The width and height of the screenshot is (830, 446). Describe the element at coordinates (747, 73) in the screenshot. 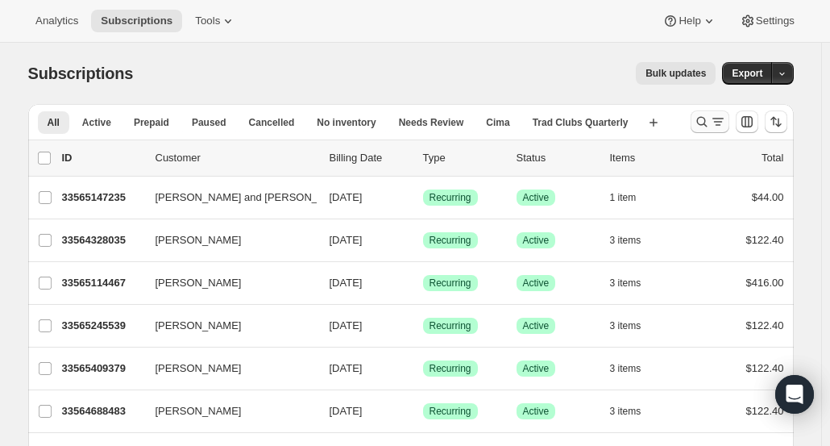

I see `button: Export` at that location.